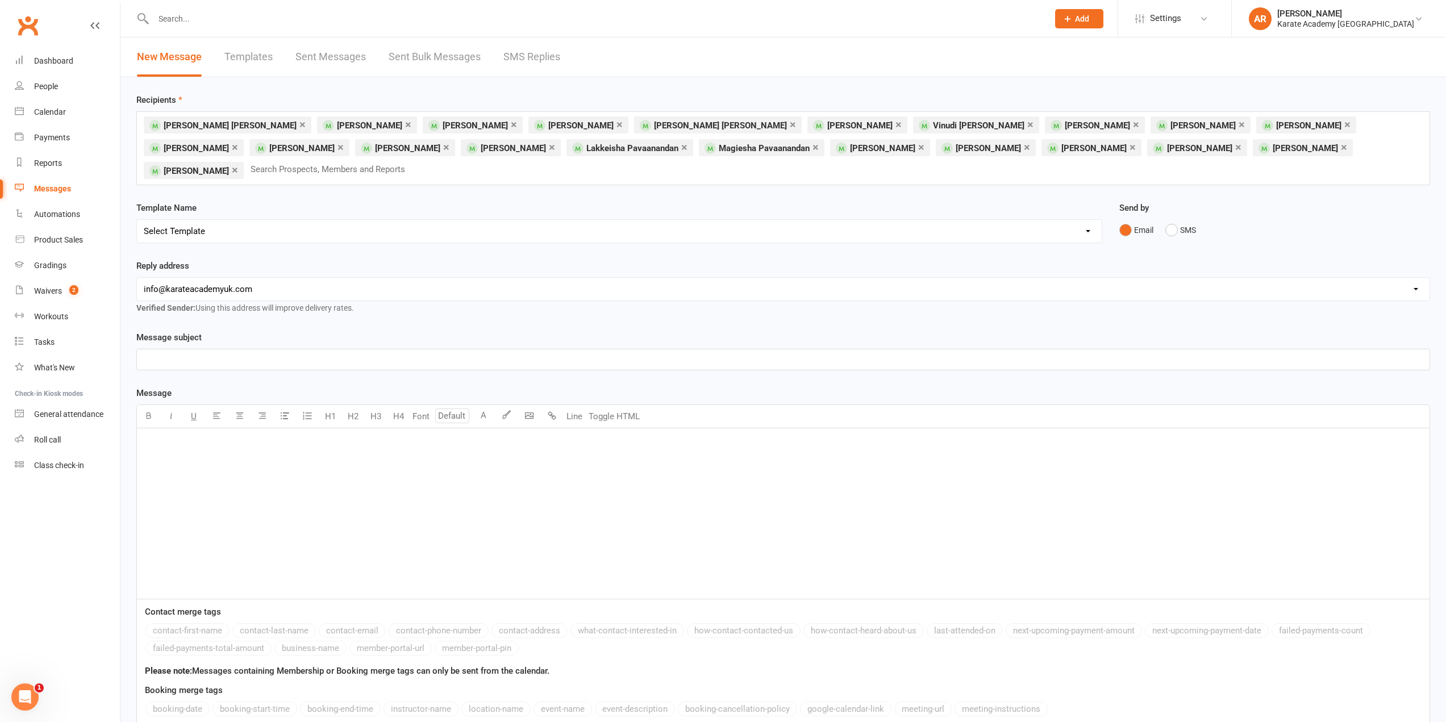 This screenshot has width=1446, height=722. I want to click on a: Sent Messages, so click(331, 57).